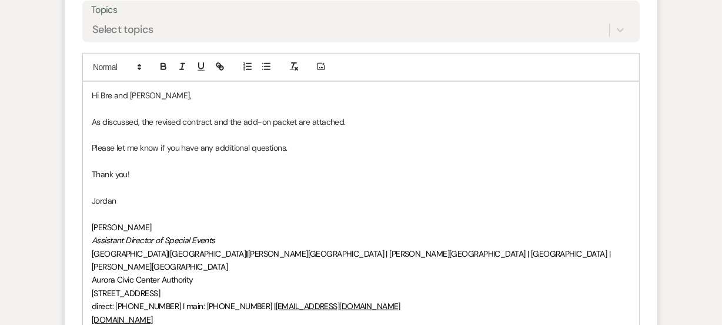 This screenshot has height=325, width=722. What do you see at coordinates (361, 10) in the screenshot?
I see `label: Topics` at bounding box center [361, 10].